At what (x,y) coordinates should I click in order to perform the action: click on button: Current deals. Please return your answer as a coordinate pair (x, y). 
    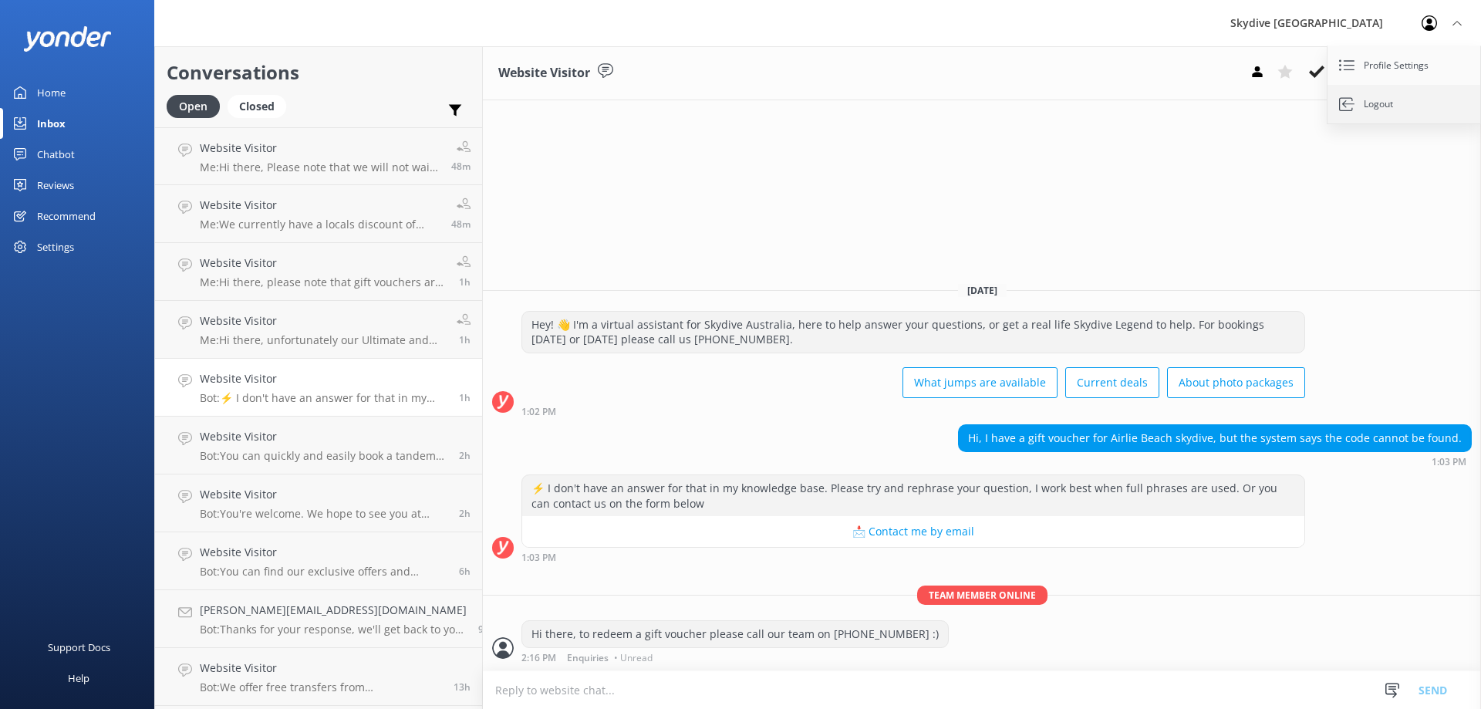
    Looking at the image, I should click on (1112, 383).